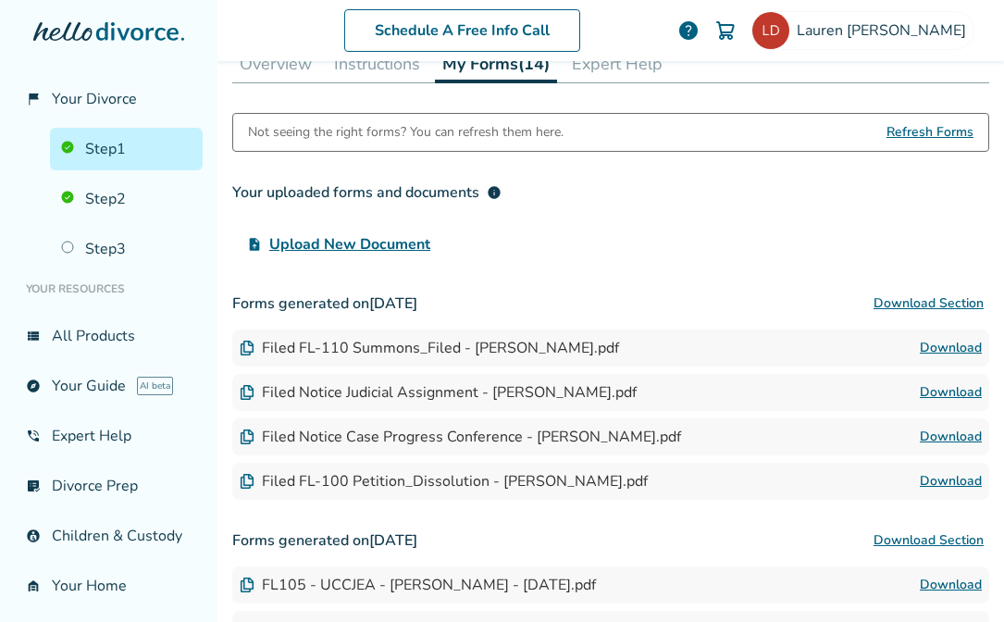 Image resolution: width=1004 pixels, height=622 pixels. Describe the element at coordinates (462, 31) in the screenshot. I see `a: Schedule A Free Info Call` at that location.